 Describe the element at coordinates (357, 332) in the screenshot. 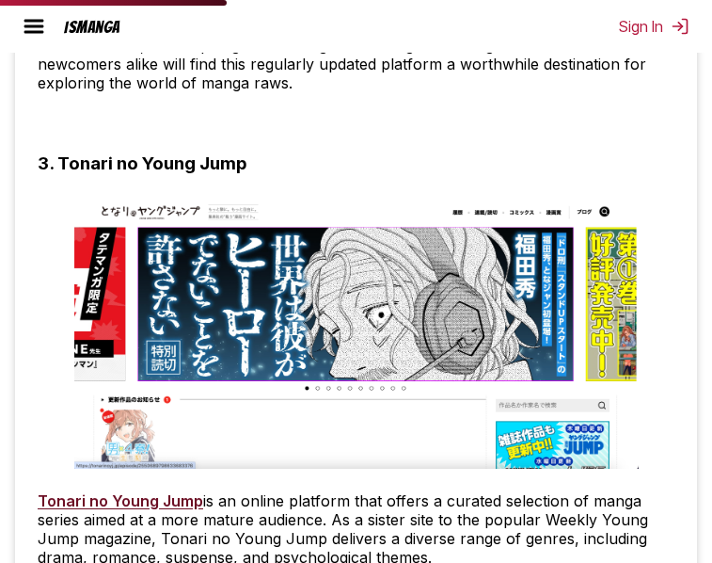

I see `img: Tonari no Young Jump` at that location.